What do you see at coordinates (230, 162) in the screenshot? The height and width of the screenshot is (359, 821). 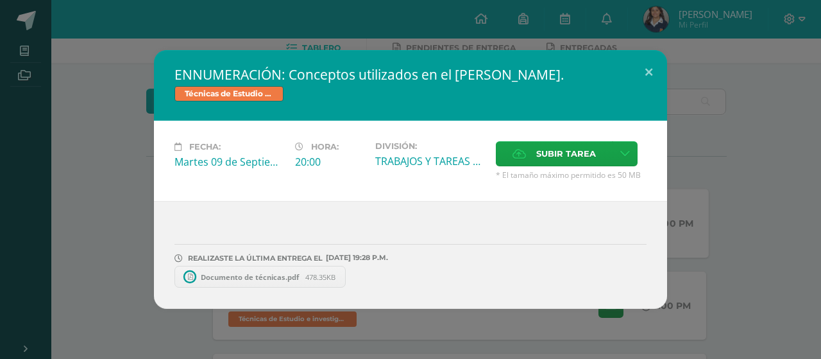 I see `div: Martes 09 de Septiembre` at bounding box center [230, 162].